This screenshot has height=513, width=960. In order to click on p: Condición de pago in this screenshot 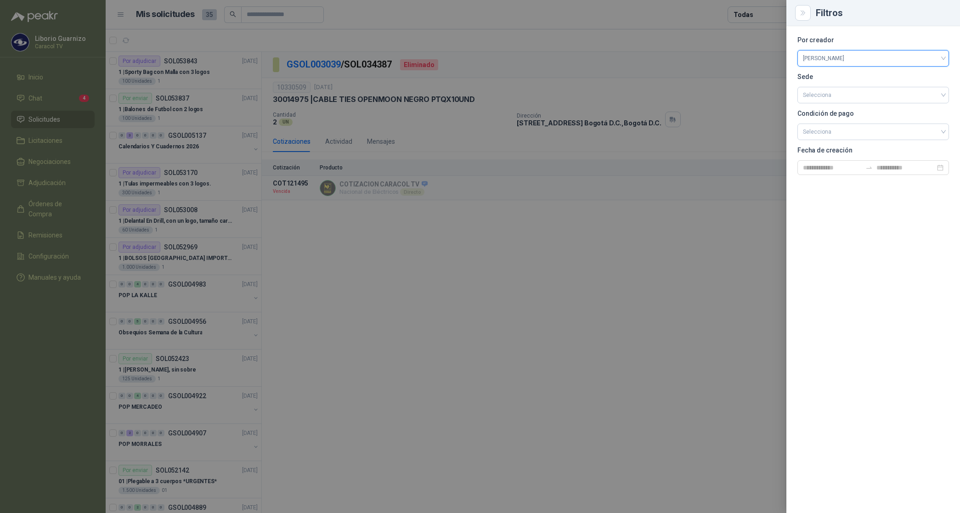, I will do `click(873, 113)`.